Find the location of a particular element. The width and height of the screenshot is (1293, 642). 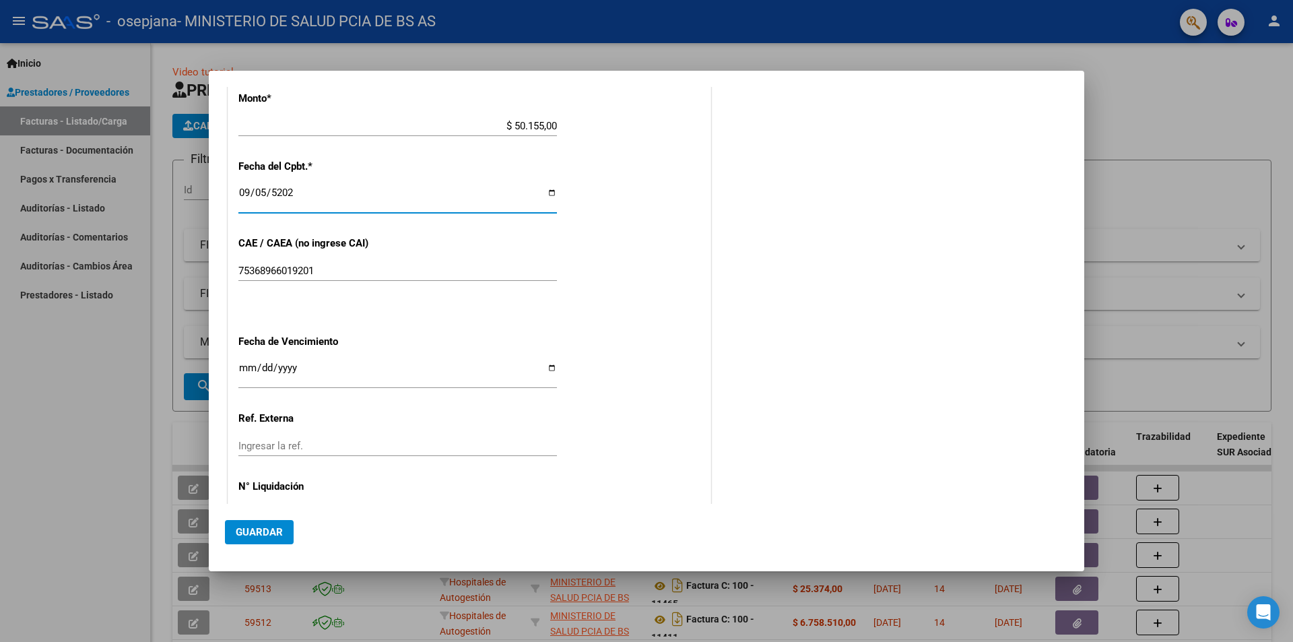

p: Ref. Externa is located at coordinates (308, 418).